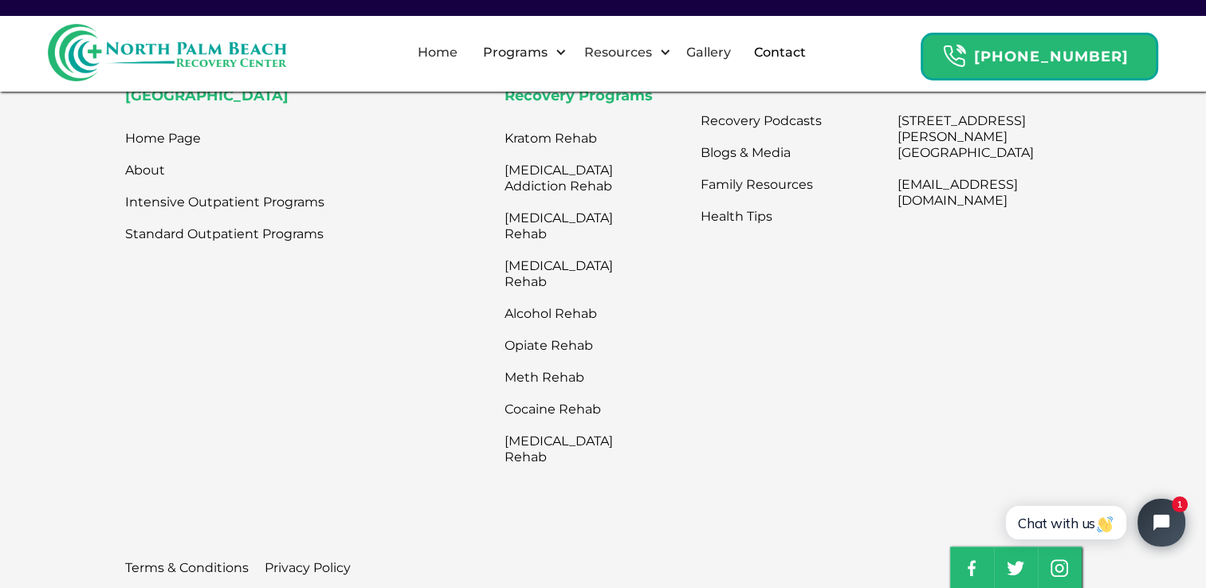 This screenshot has width=1206, height=588. What do you see at coordinates (145, 171) in the screenshot?
I see `a: About` at bounding box center [145, 171].